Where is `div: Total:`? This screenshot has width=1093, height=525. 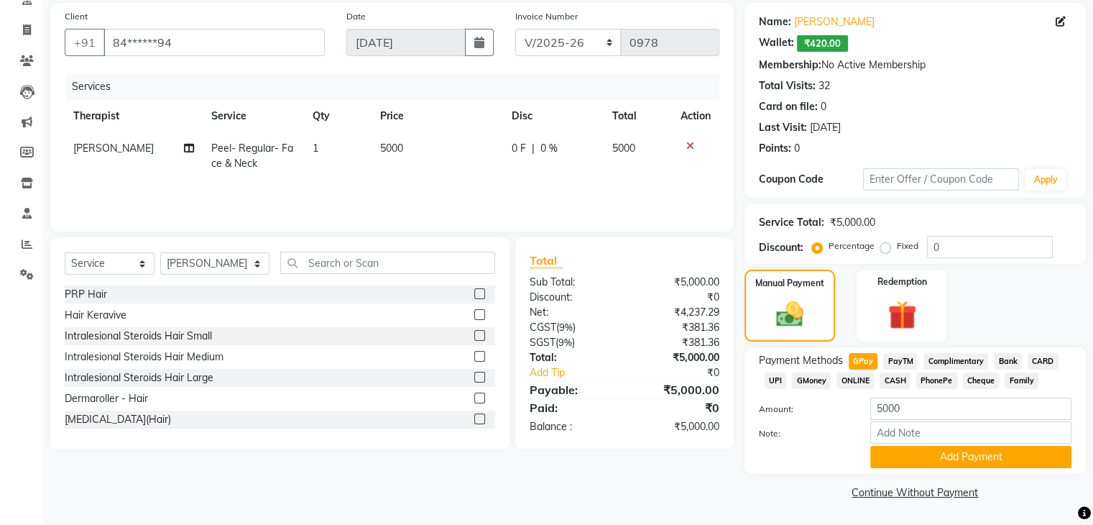 div: Total: is located at coordinates (572, 357).